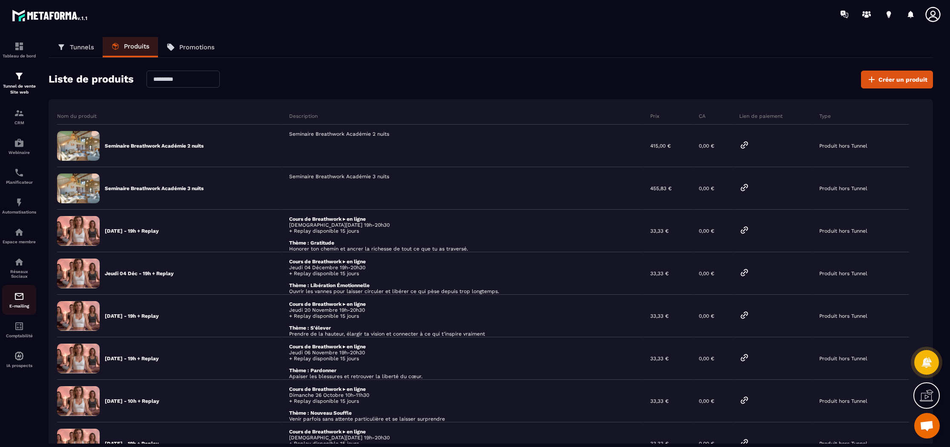 The width and height of the screenshot is (950, 447). I want to click on p: Lien de paiement, so click(761, 116).